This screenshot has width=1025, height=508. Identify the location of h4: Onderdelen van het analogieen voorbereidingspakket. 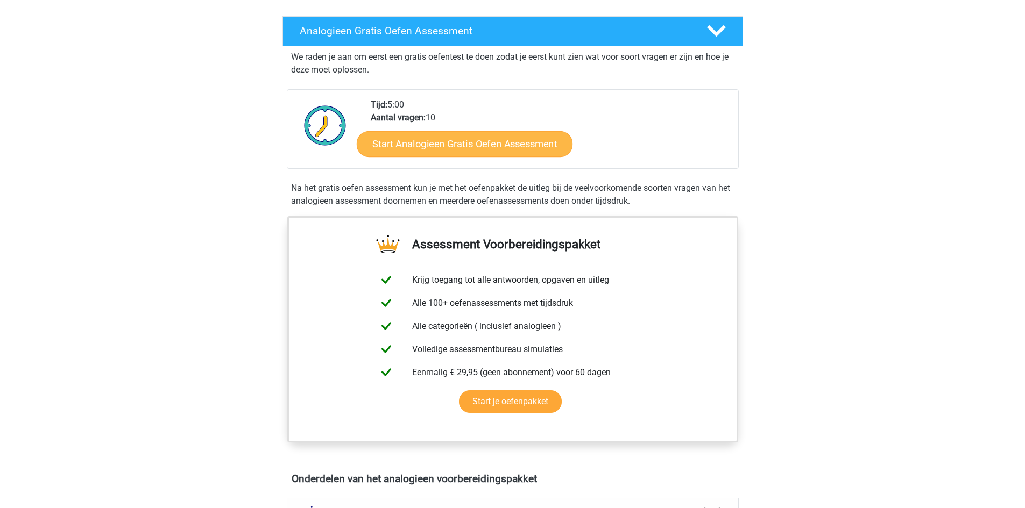
(513, 479).